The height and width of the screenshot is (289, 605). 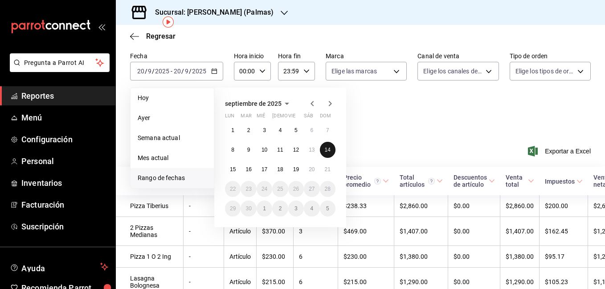 What do you see at coordinates (258, 104) in the screenshot?
I see `button: septiembre de 2025` at bounding box center [258, 104].